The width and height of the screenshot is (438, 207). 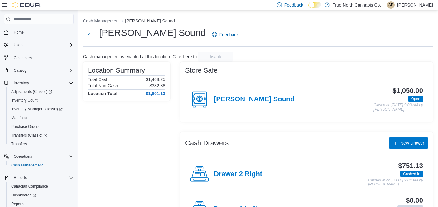 I want to click on button: Manifests, so click(x=41, y=118).